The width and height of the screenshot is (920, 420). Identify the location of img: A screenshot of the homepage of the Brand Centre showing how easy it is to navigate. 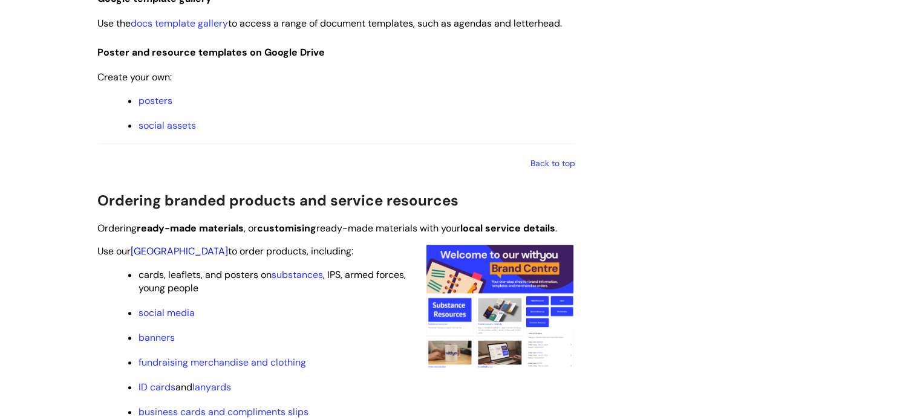
(499, 306).